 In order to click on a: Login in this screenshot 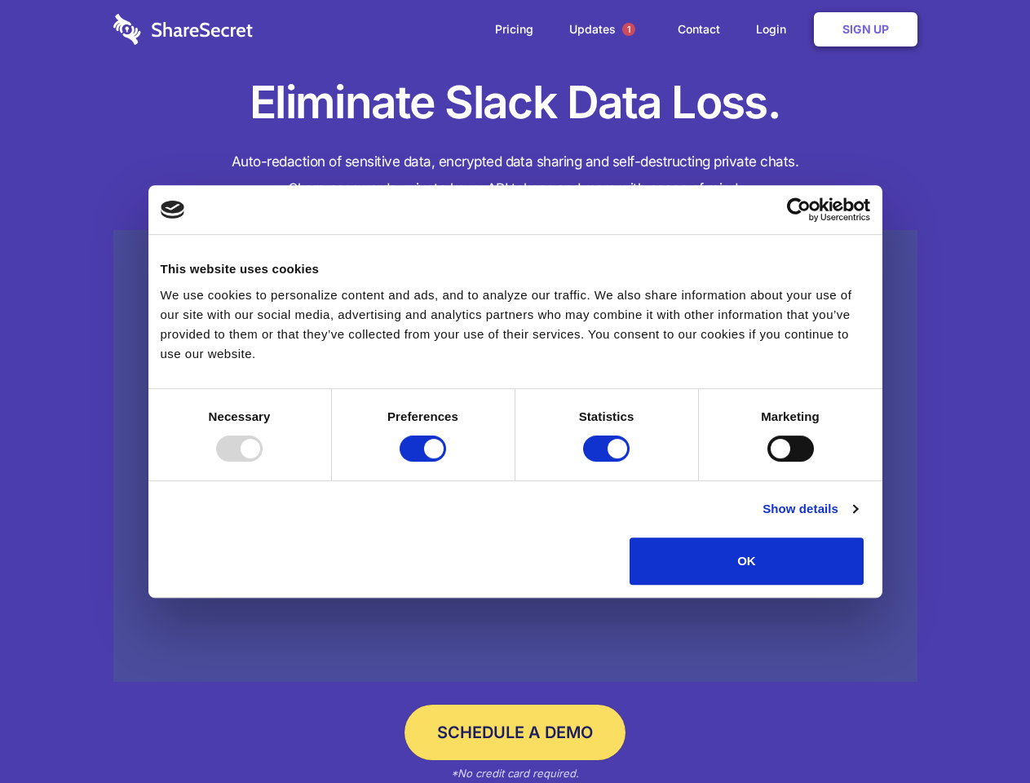, I will do `click(774, 29)`.